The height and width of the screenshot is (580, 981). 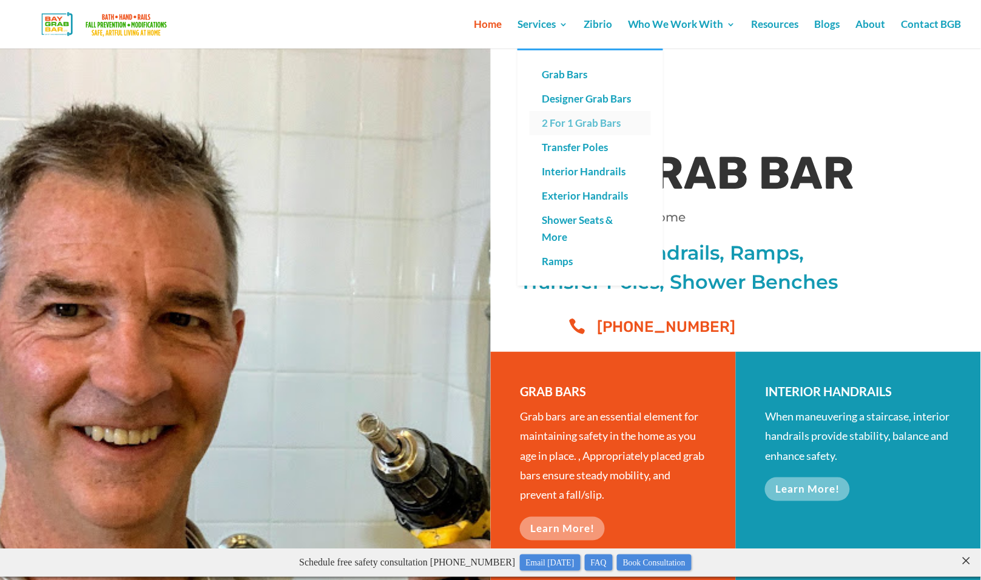 I want to click on p: Grab Bars, Handrails, Ramps, Transfer Poles, Shower Benches, so click(x=702, y=268).